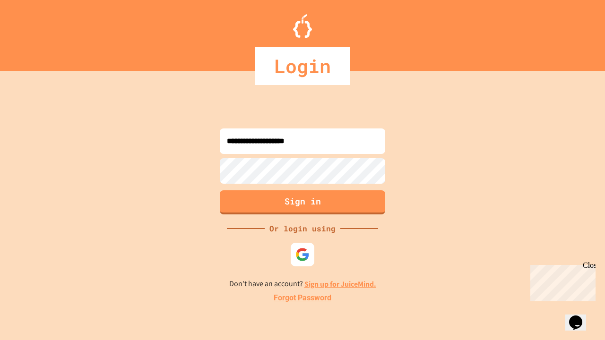  I want to click on div: Login, so click(302, 66).